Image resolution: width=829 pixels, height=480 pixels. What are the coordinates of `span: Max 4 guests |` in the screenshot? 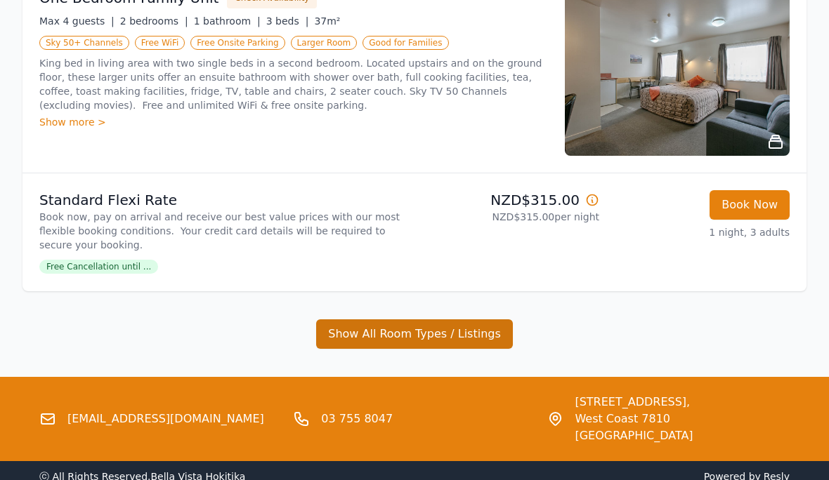 It's located at (77, 22).